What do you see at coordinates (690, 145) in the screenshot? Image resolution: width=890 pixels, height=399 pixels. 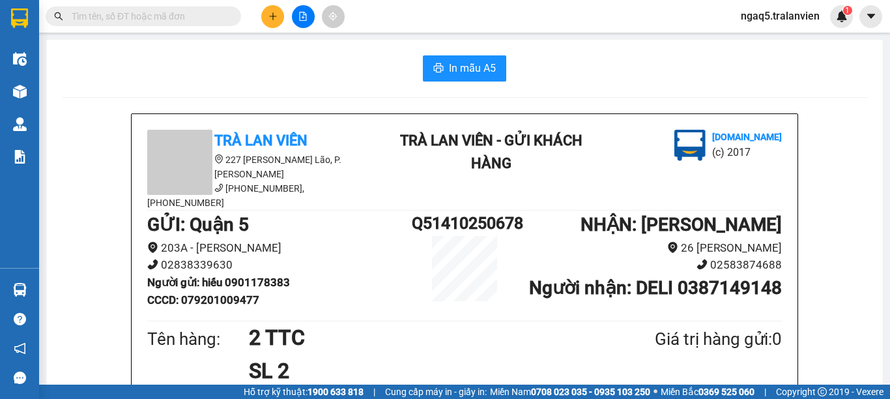 I see `img: logo.jpg` at bounding box center [690, 145].